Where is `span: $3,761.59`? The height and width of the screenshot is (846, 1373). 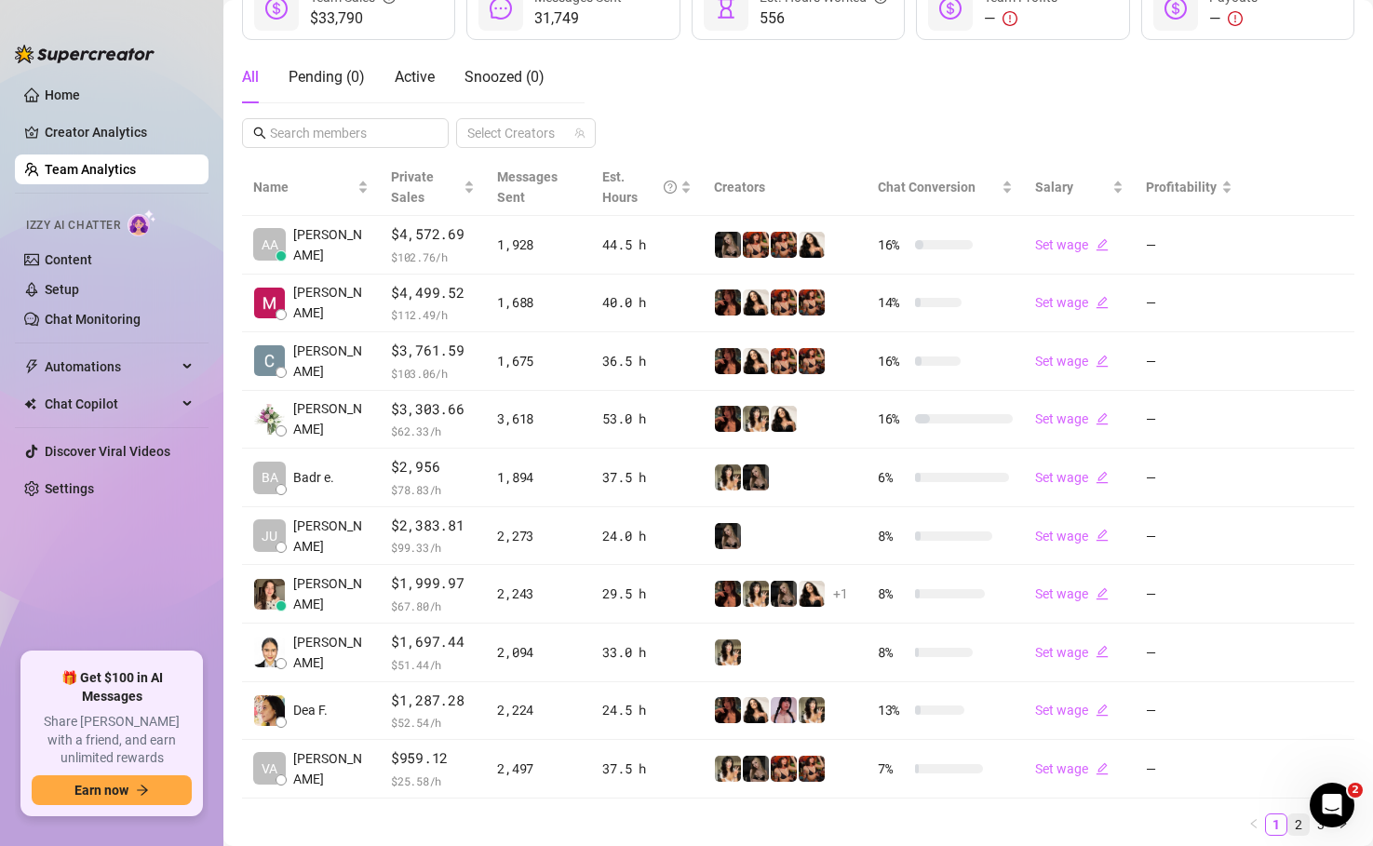
span: $3,761.59 is located at coordinates (433, 351).